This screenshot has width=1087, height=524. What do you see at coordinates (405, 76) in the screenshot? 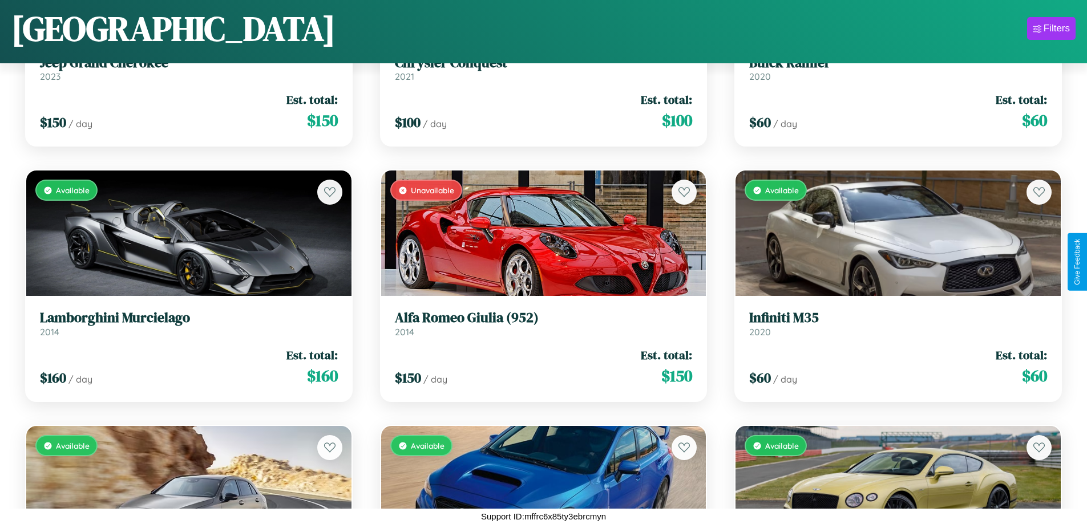
I see `span: 2021` at bounding box center [405, 76].